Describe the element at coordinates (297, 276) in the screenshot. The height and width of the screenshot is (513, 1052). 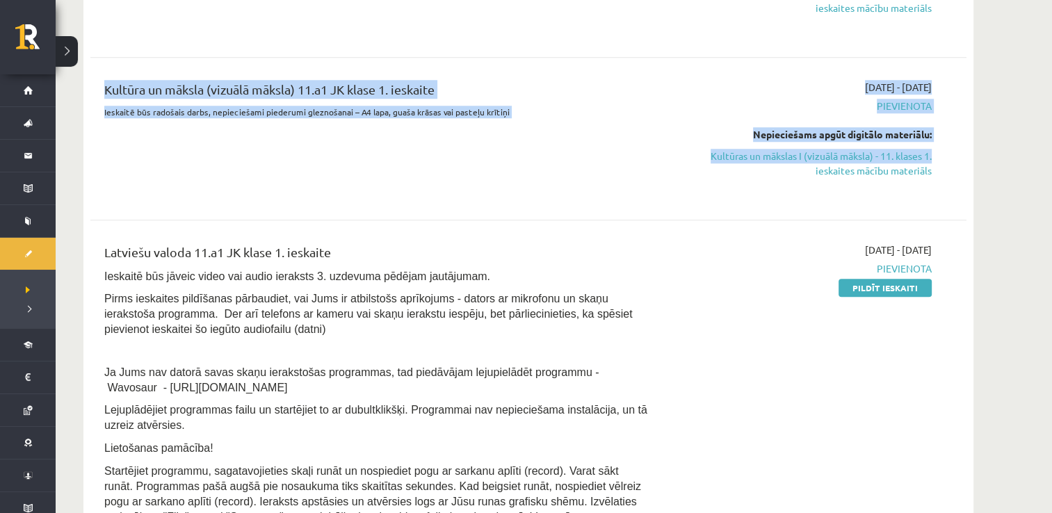
I see `span: Ieskaitē būs jāveic video vai audio ieraksts 3. uzdevuma pēdējam jautājumam.` at that location.